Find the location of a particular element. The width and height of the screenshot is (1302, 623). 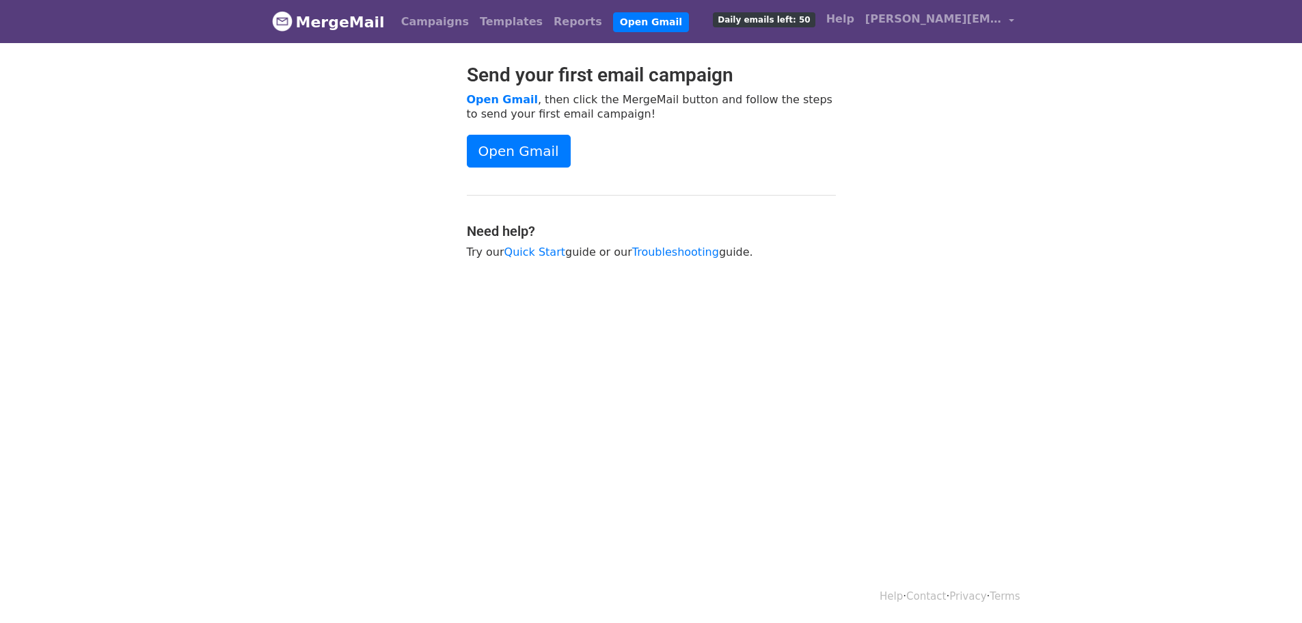

span: Daily emails left: 50 is located at coordinates (764, 20).